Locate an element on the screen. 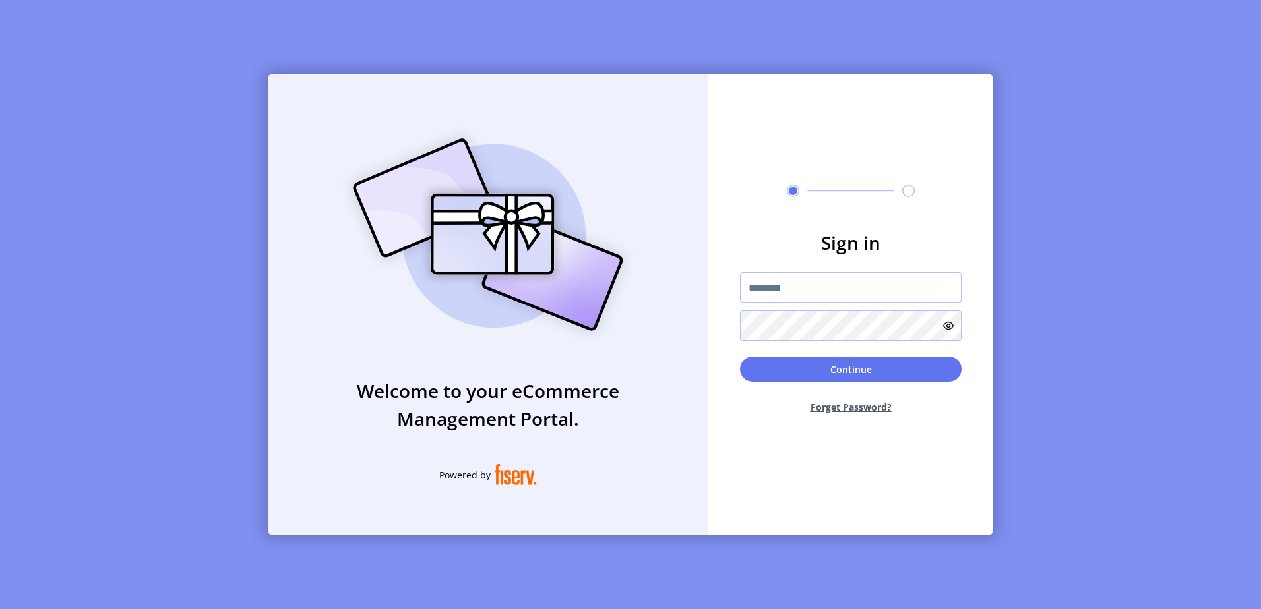 The image size is (1261, 609). span: Powered by is located at coordinates (465, 475).